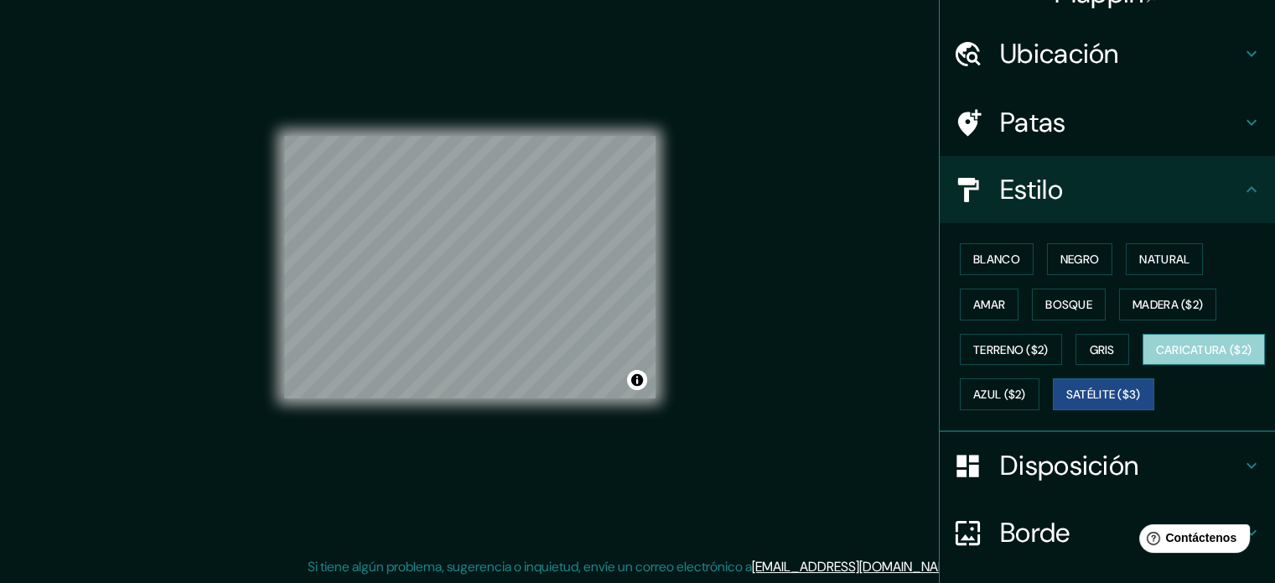  I want to click on font: Borde, so click(1035, 532).